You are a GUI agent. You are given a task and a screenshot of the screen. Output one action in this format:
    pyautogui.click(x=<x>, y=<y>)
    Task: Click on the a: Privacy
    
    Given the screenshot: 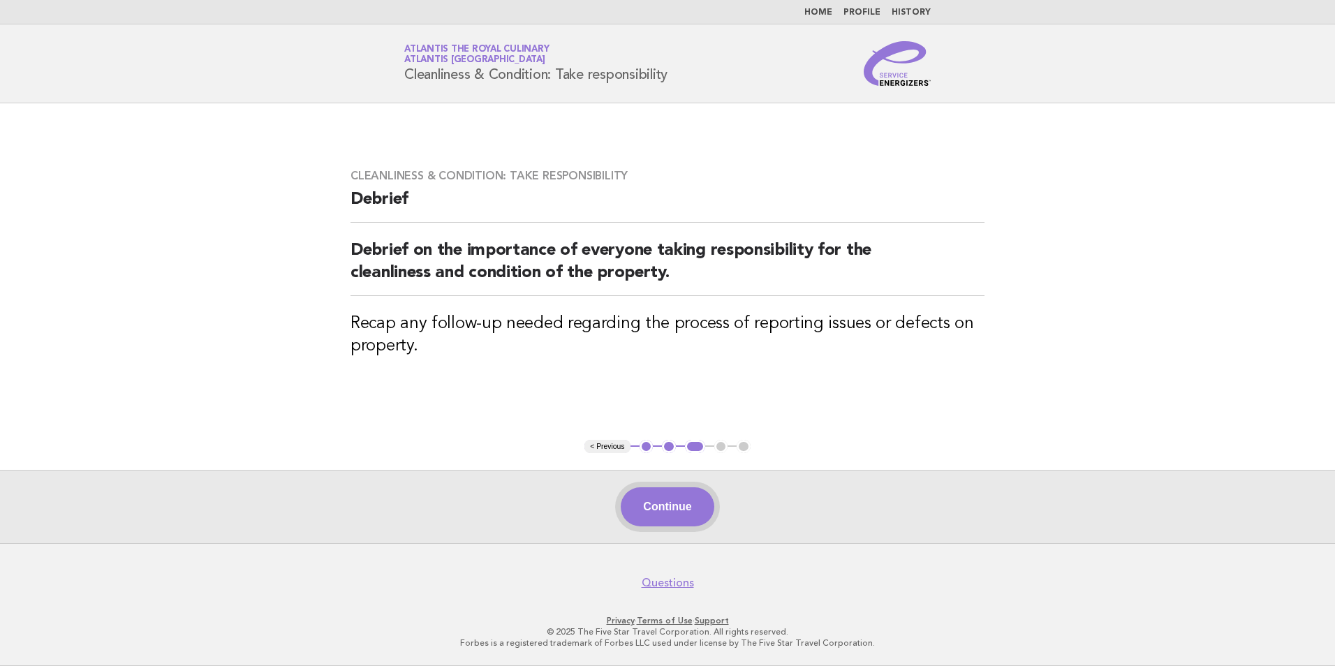 What is the action you would take?
    pyautogui.click(x=621, y=621)
    